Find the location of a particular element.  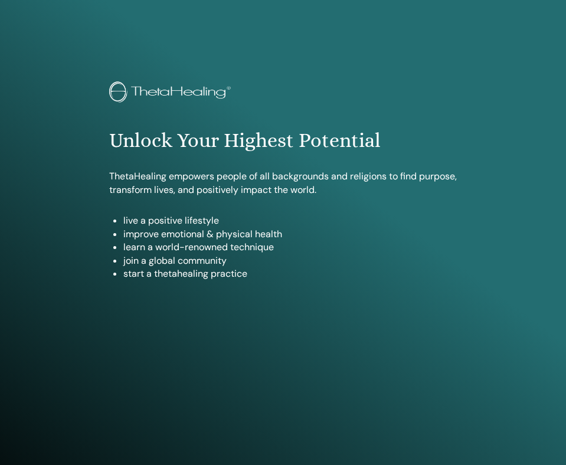

li: start a thetahealing practice is located at coordinates (290, 274).